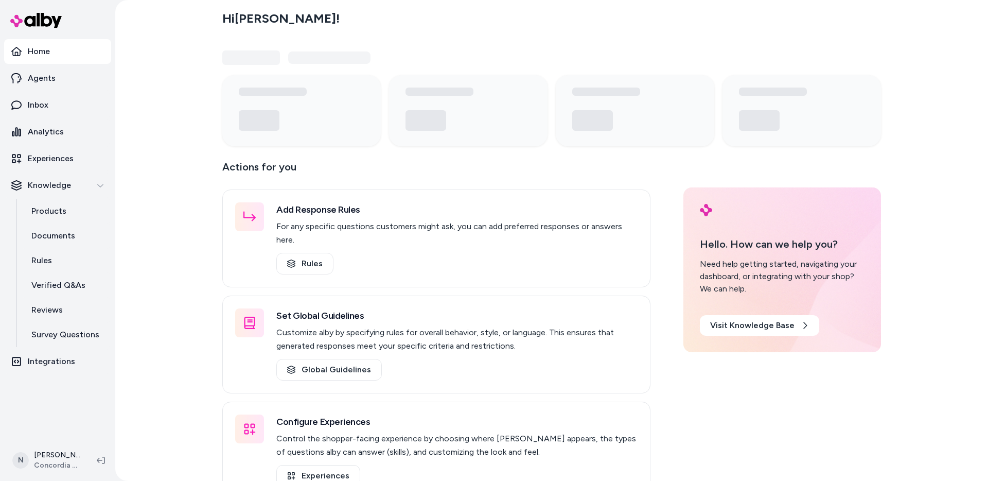  Describe the element at coordinates (51, 361) in the screenshot. I see `p: Integrations` at that location.